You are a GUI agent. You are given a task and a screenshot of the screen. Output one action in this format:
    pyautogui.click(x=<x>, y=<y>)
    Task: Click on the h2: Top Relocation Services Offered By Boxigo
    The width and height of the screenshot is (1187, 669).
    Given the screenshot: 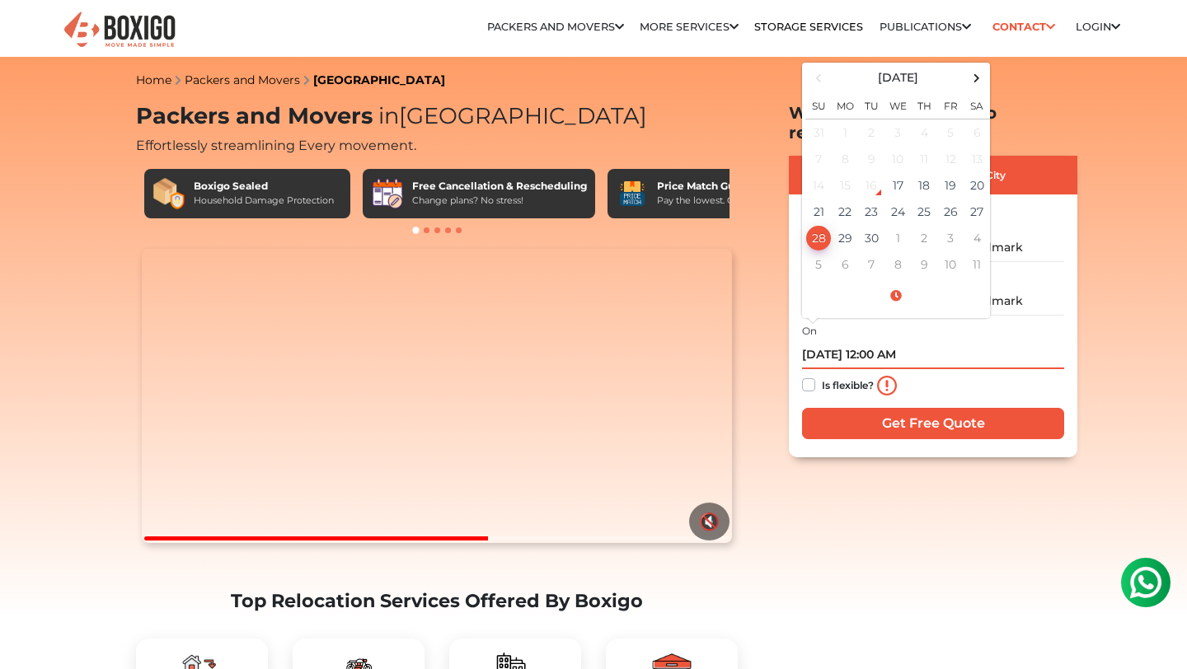 What is the action you would take?
    pyautogui.click(x=437, y=601)
    